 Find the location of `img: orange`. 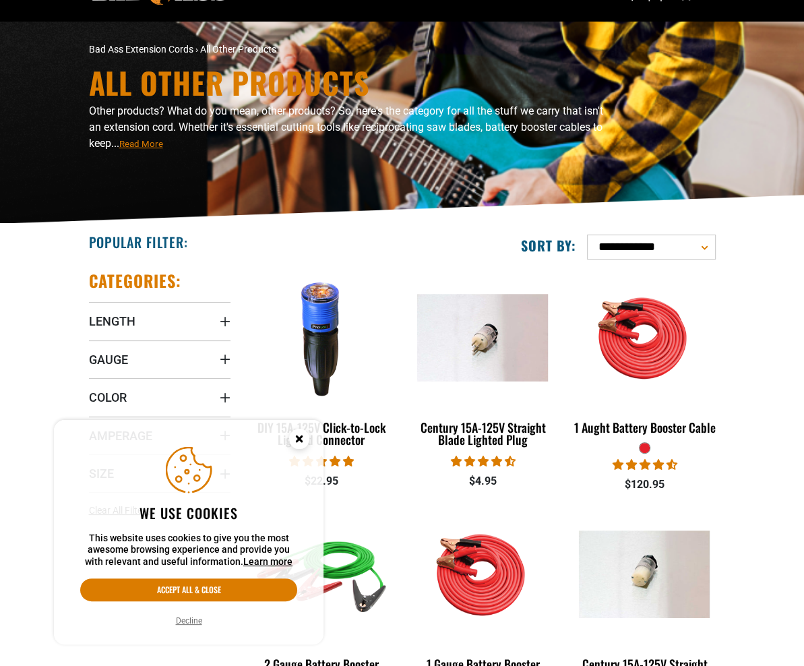

img: orange is located at coordinates (483, 574).